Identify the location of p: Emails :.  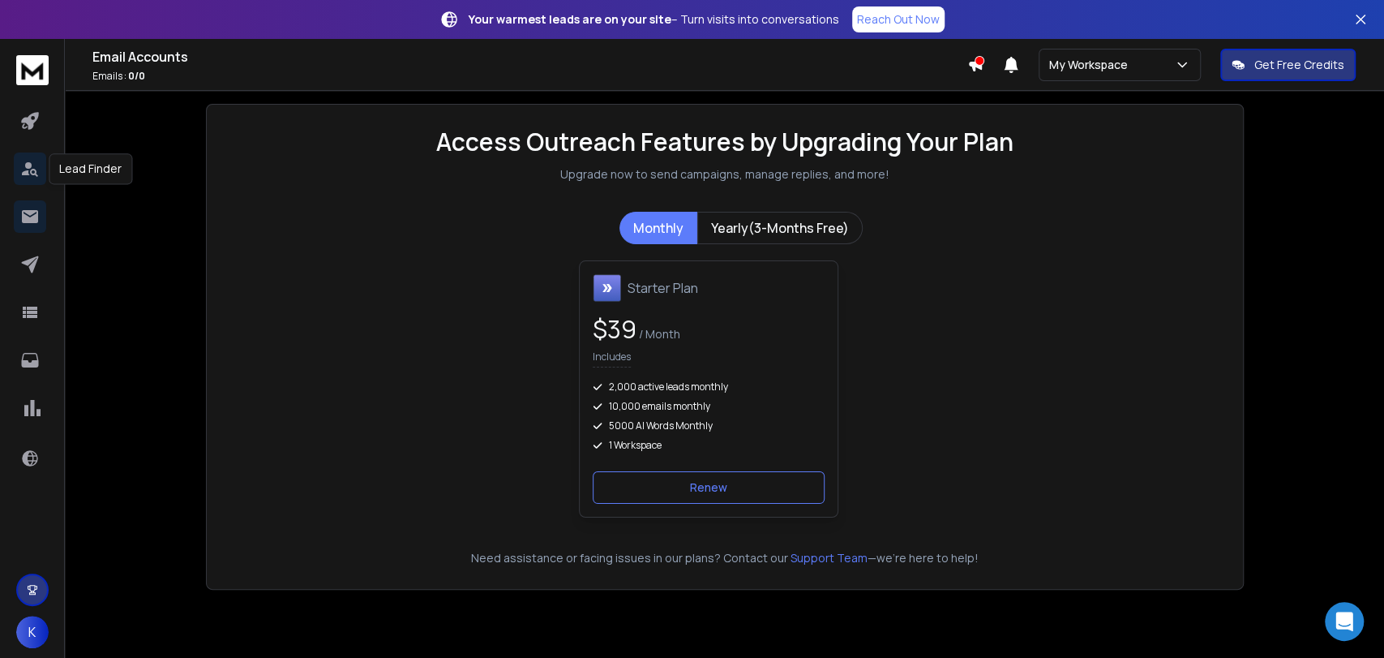
(530, 76).